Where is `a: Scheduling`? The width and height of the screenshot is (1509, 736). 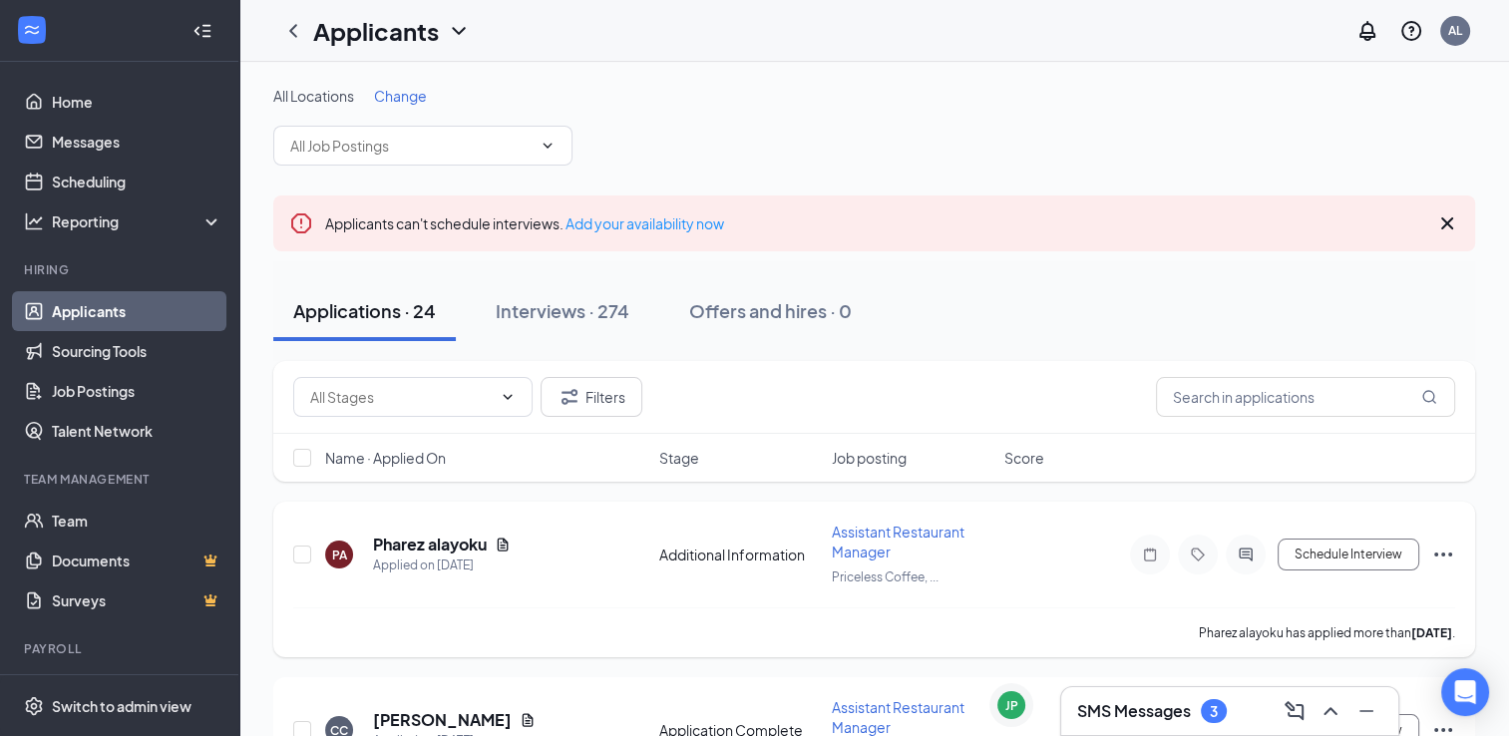 a: Scheduling is located at coordinates (137, 182).